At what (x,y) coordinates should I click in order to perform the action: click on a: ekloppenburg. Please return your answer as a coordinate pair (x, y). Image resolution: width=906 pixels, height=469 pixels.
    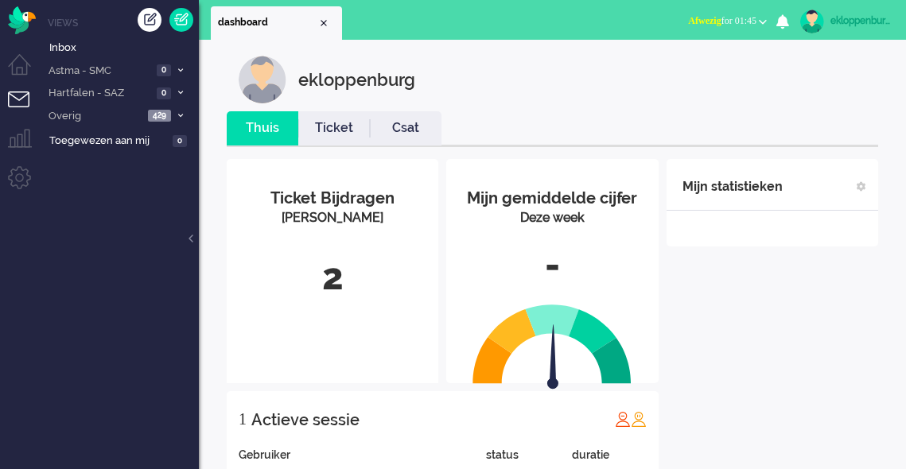
    Looking at the image, I should click on (843, 21).